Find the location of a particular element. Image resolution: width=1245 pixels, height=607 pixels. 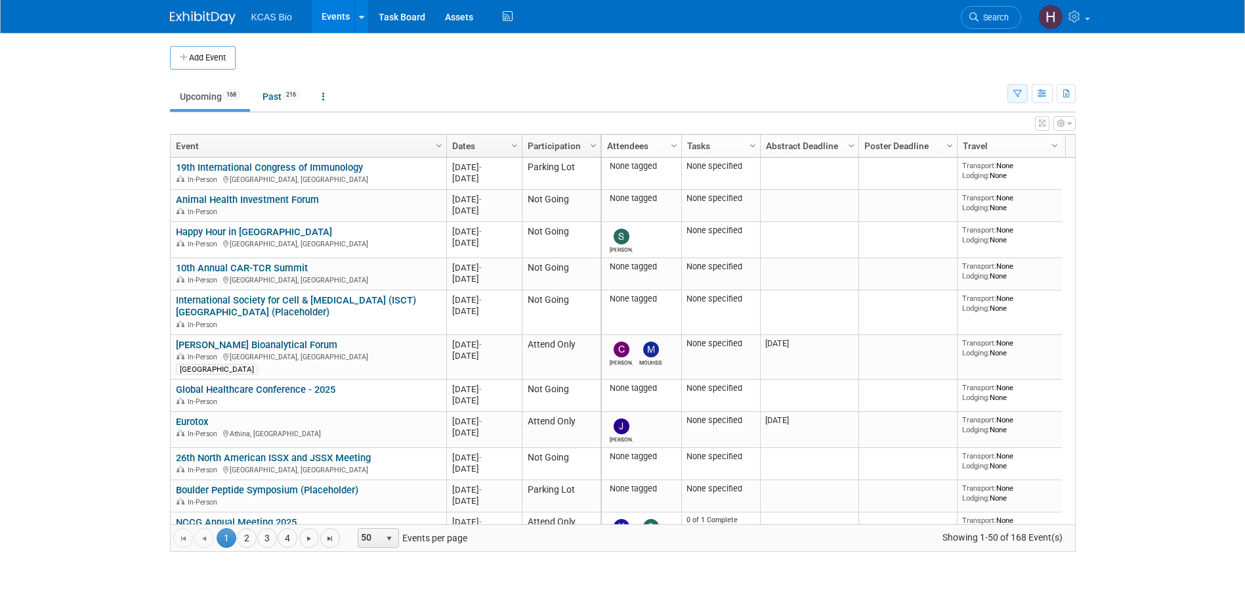

span: Go to the last page is located at coordinates (330, 538).